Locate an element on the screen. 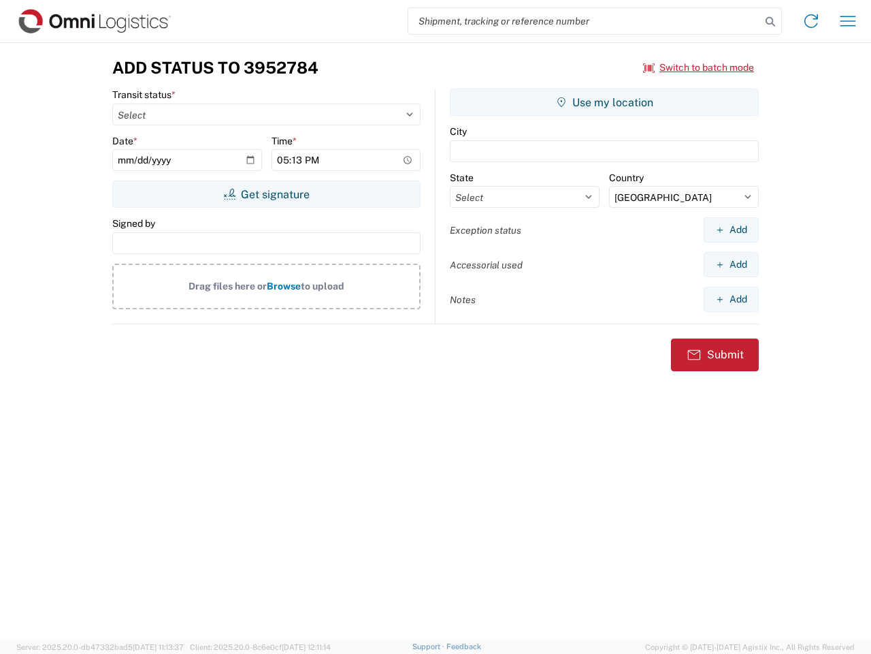  label: Accessorial used is located at coordinates (486, 265).